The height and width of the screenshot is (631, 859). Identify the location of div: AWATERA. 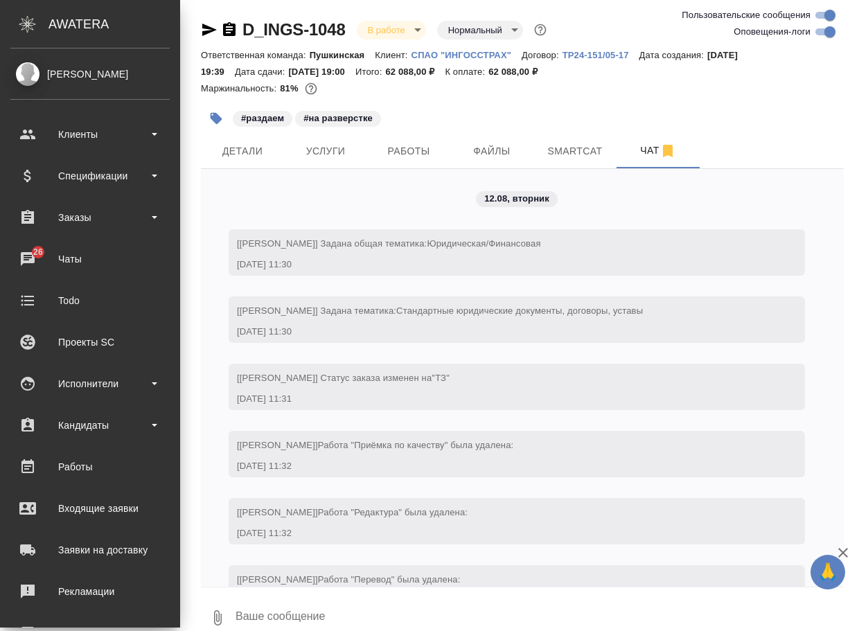
(114, 24).